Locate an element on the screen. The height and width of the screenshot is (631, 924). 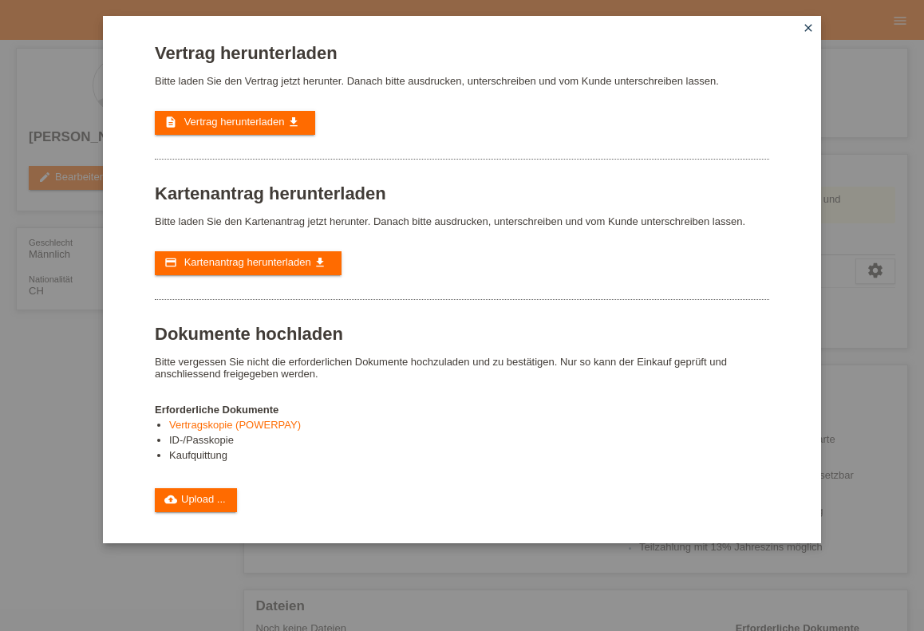
h1: Dokumente hochladen is located at coordinates (462, 333).